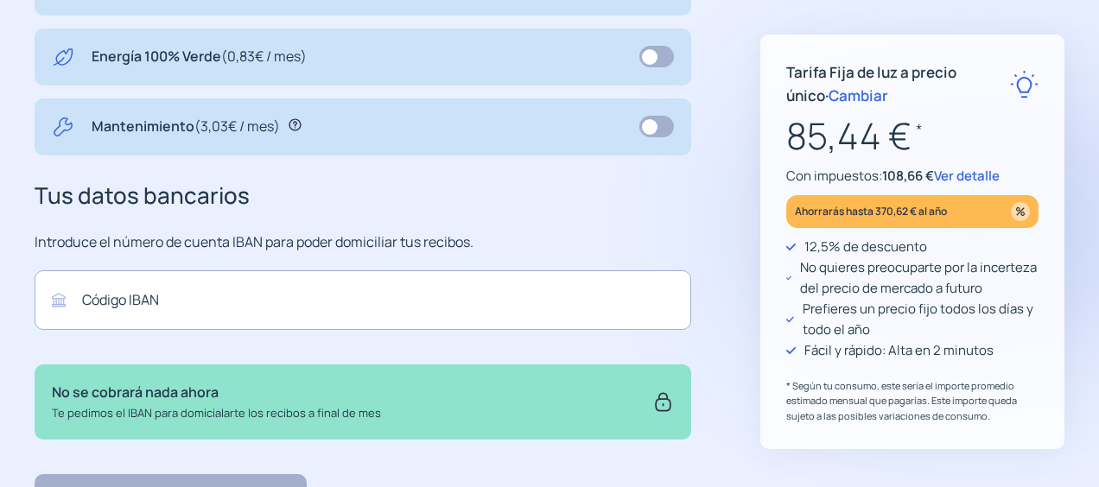  I want to click on span: (0,83€ / mes), so click(264, 56).